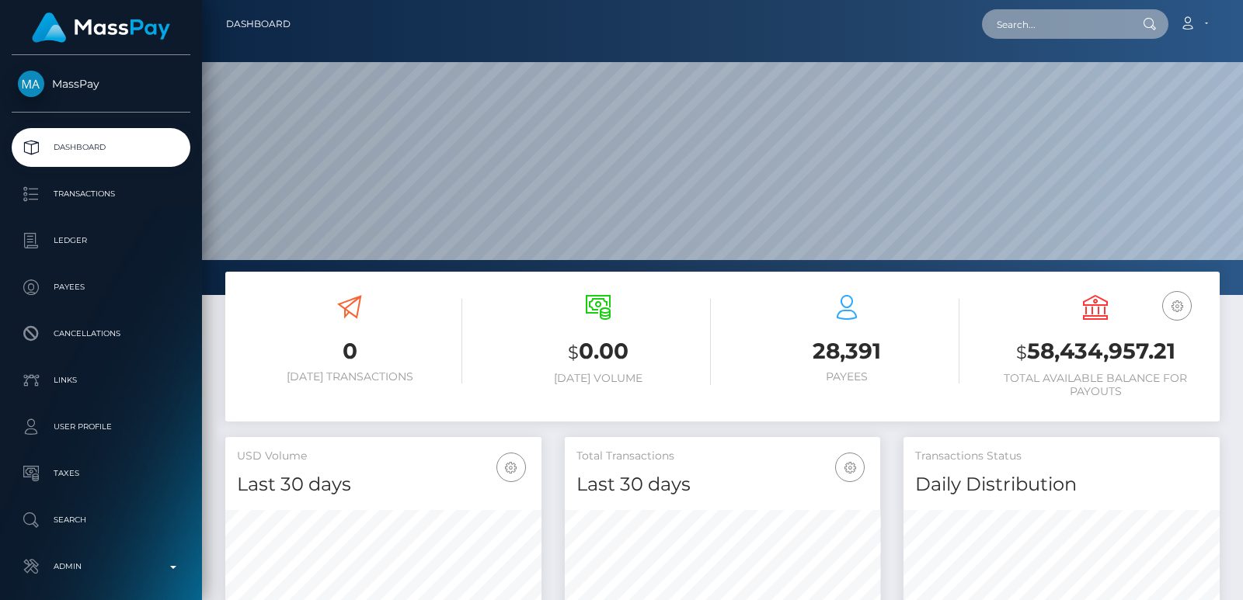  What do you see at coordinates (101, 567) in the screenshot?
I see `p: Admin` at bounding box center [101, 567].